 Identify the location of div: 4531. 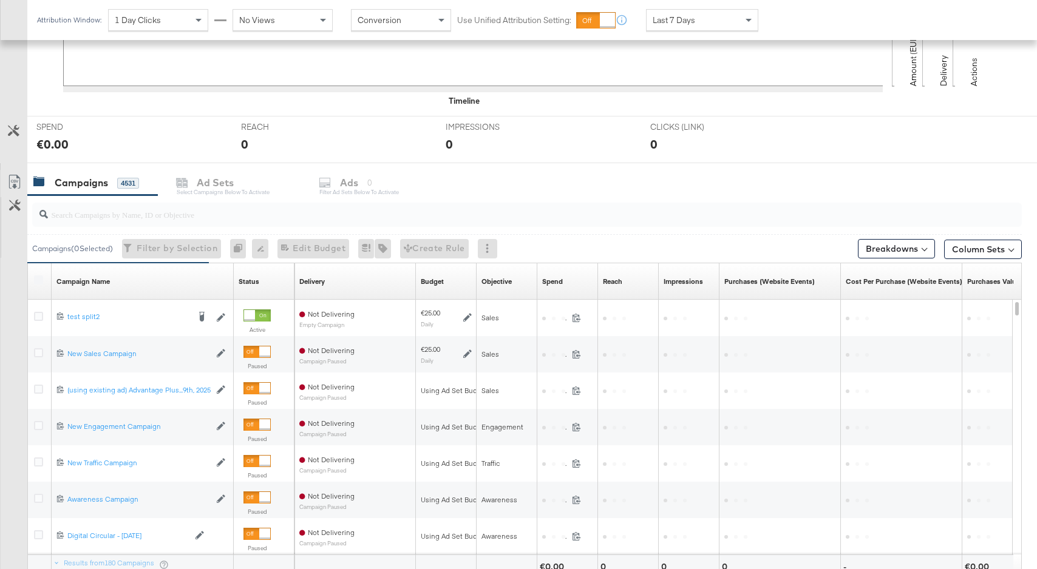
(128, 183).